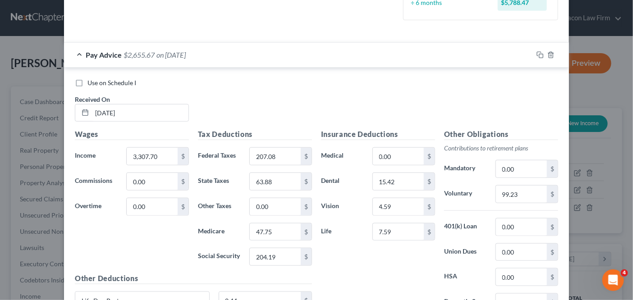  What do you see at coordinates (465, 277) in the screenshot?
I see `label: HSA` at bounding box center [465, 277].